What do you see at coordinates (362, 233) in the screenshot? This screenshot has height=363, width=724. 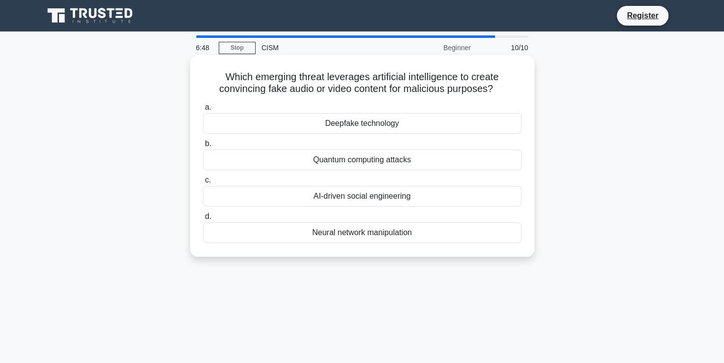 I see `div: Neural network manipulation` at bounding box center [362, 233].